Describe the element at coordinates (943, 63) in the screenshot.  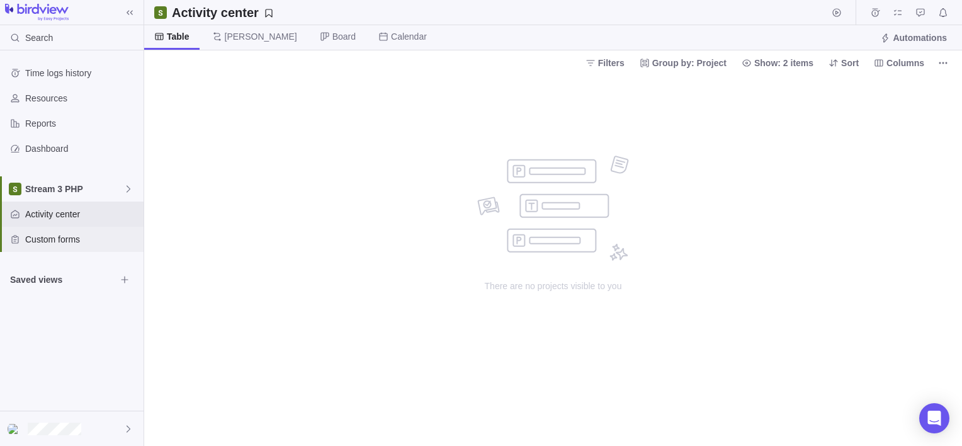
I see `span: More actions` at that location.